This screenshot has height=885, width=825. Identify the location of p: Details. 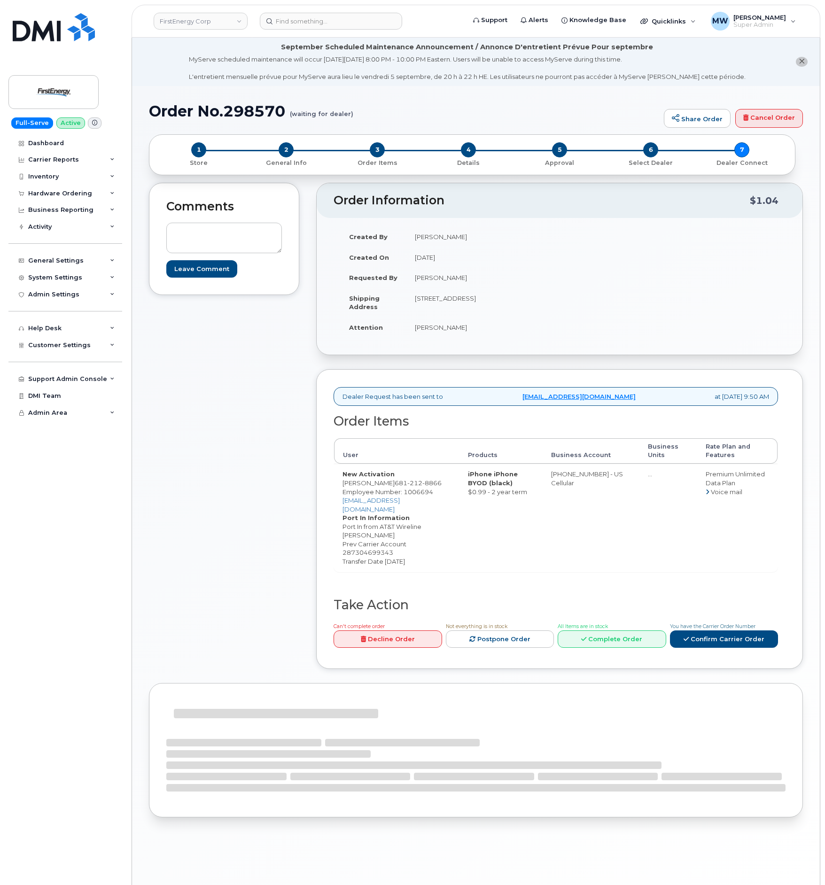
(468, 163).